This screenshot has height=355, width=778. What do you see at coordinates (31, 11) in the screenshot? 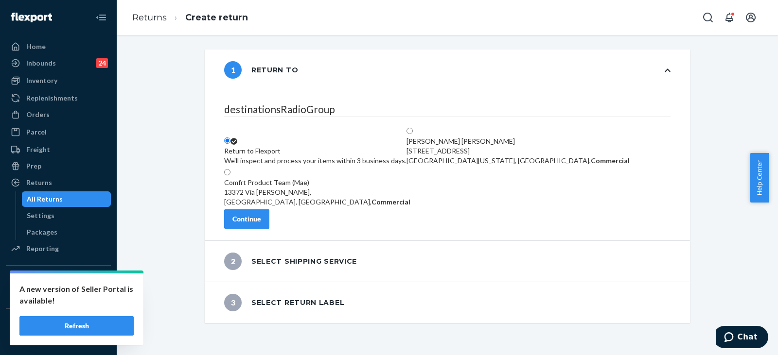
I see `span: Chat` at bounding box center [31, 11].